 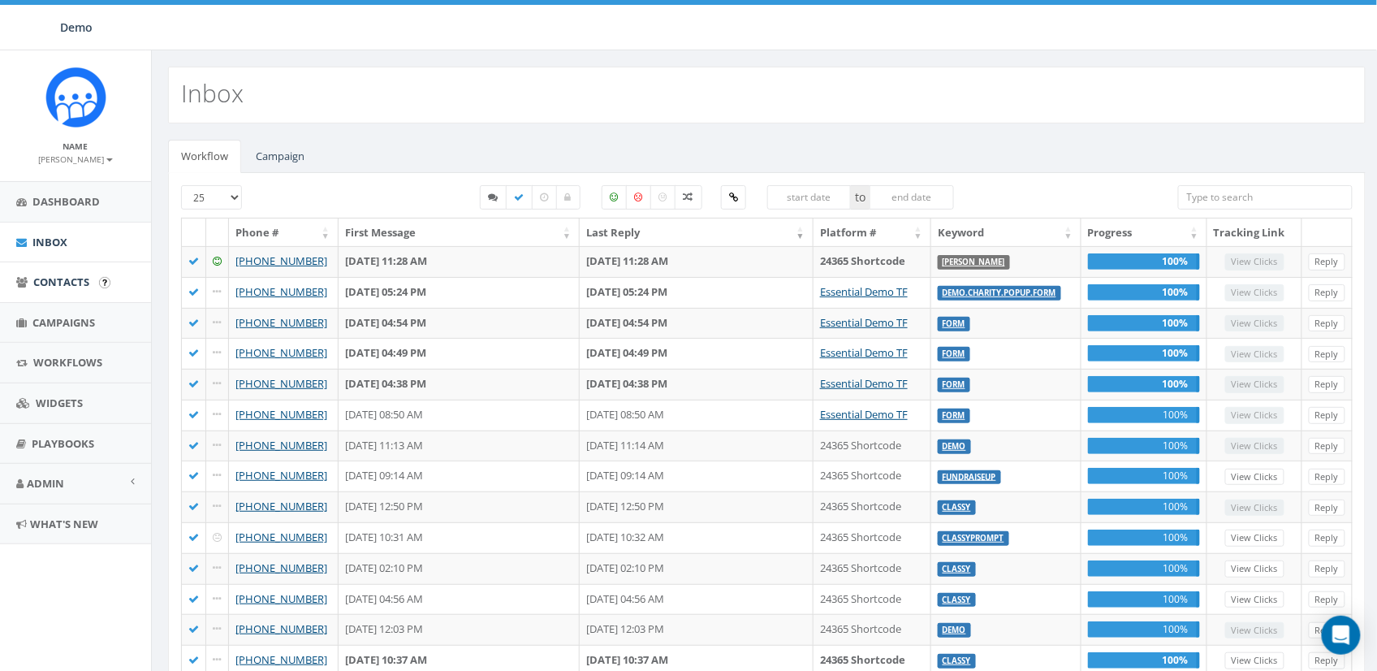 What do you see at coordinates (912, 197) in the screenshot?
I see `input: end date` at bounding box center [912, 197].